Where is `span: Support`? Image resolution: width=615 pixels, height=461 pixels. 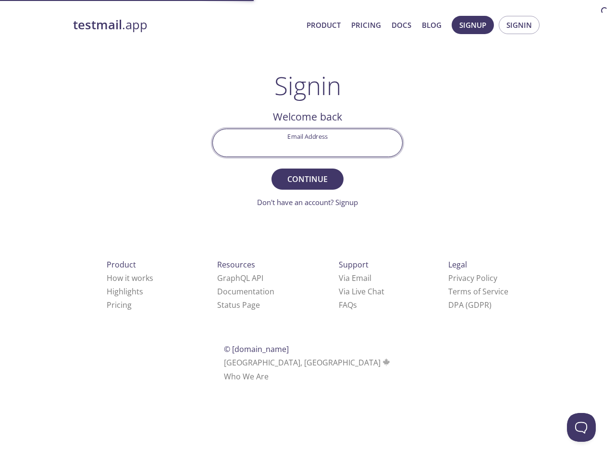
span: Support is located at coordinates (353, 265).